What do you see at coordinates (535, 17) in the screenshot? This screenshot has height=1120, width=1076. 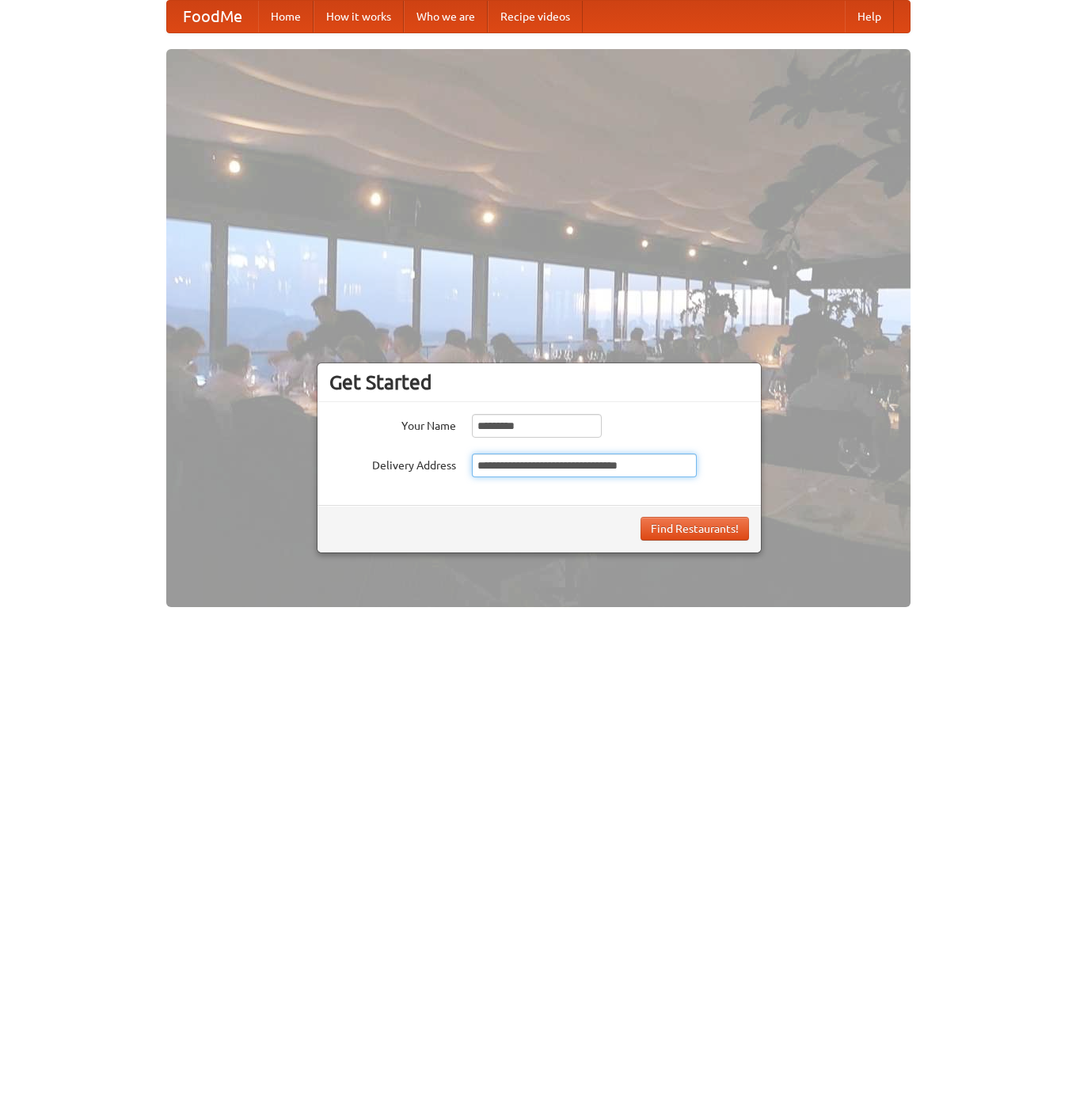 I see `a: Recipe videos` at bounding box center [535, 17].